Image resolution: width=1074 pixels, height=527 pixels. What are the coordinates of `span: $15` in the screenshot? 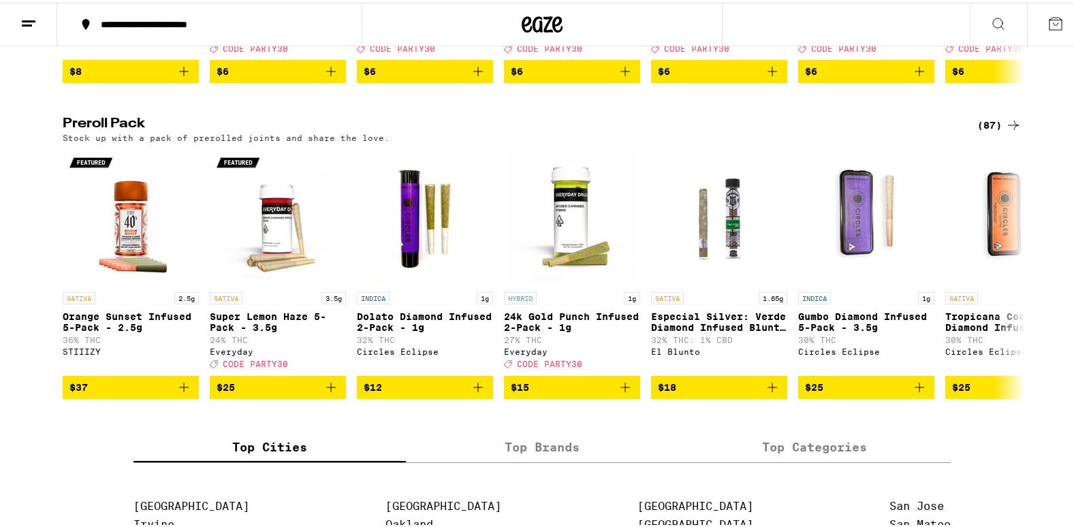 It's located at (520, 385).